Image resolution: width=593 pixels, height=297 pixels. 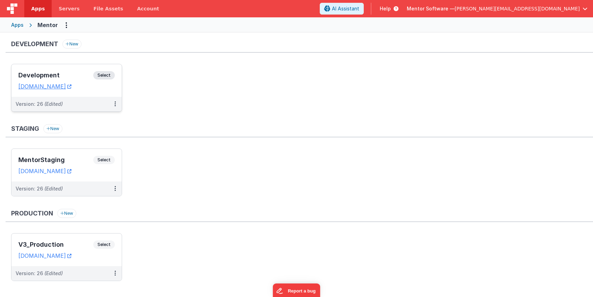 I want to click on h3: Production, so click(x=32, y=213).